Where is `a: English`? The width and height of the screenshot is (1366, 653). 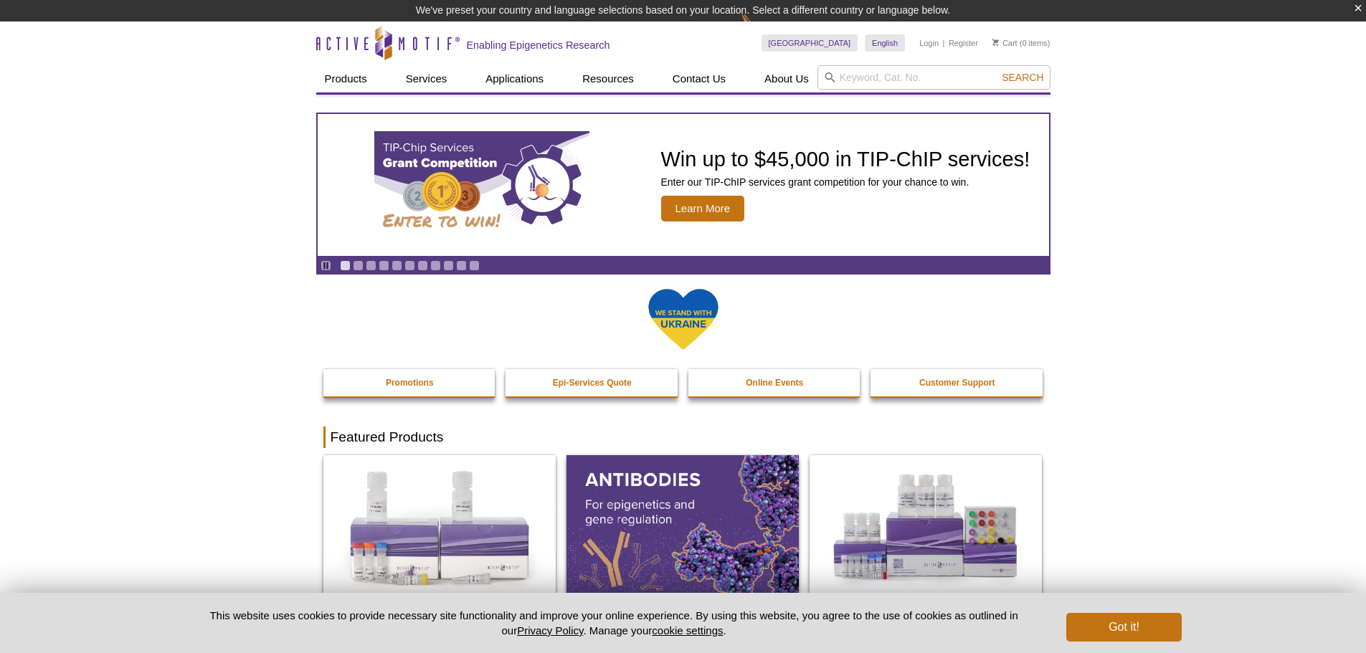
a: English is located at coordinates (885, 43).